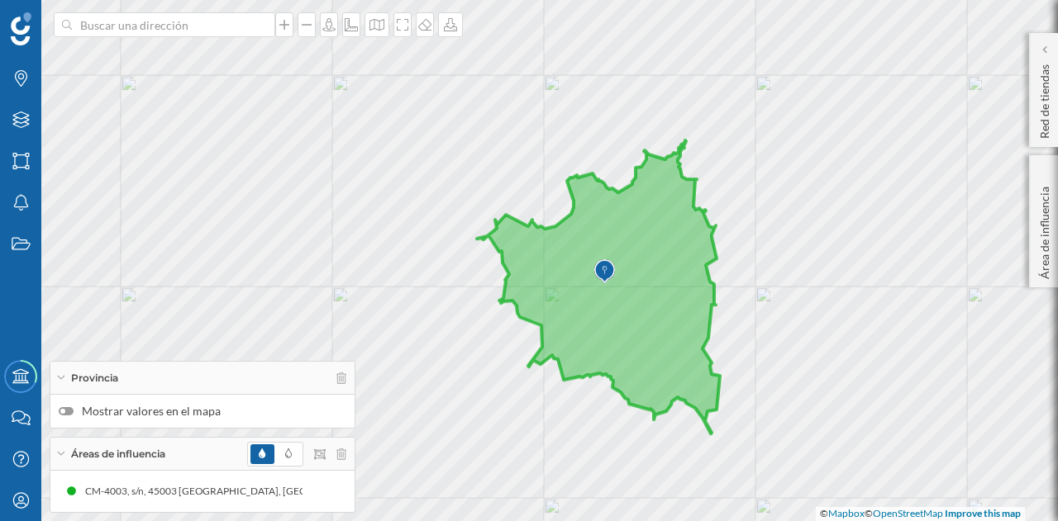 This screenshot has height=521, width=1058. Describe the element at coordinates (118, 454) in the screenshot. I see `span: Áreas de influencia` at that location.